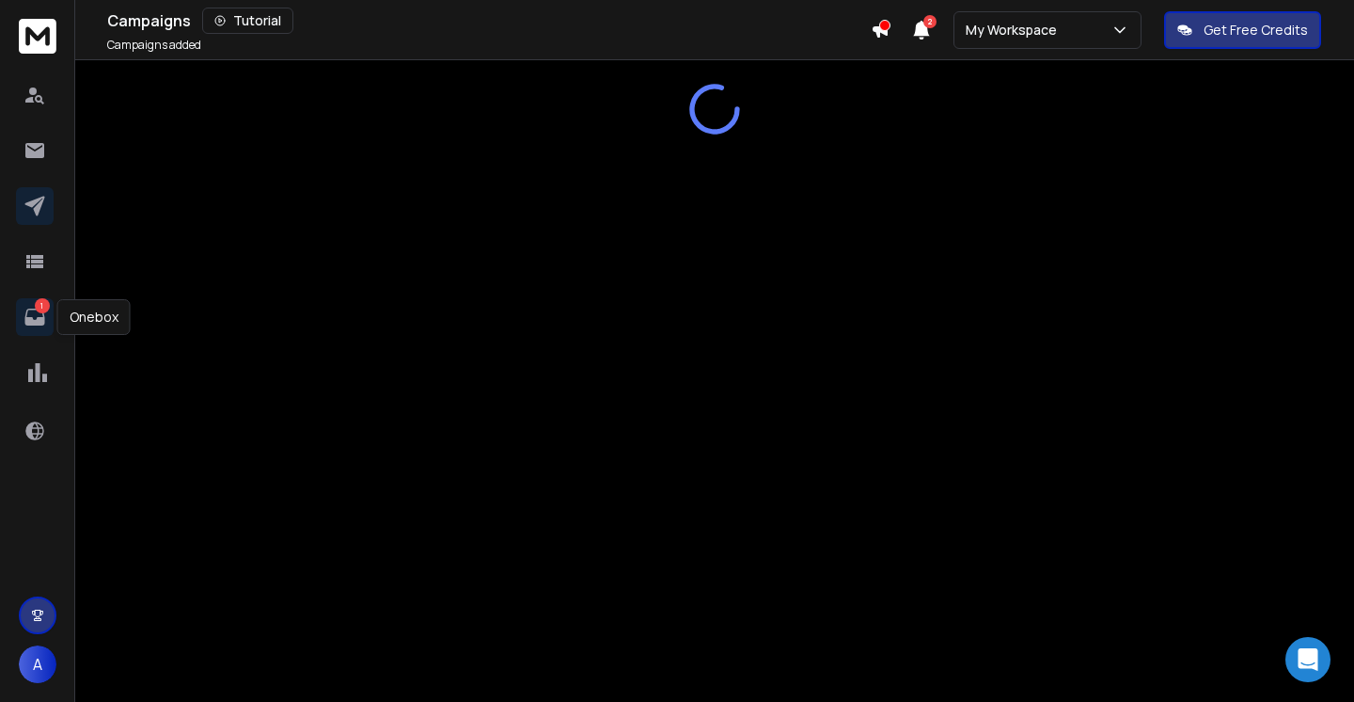 The height and width of the screenshot is (702, 1354). I want to click on p: My Workspace, so click(1015, 30).